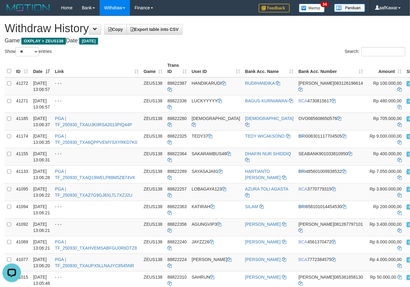 This screenshot has height=287, width=410. I want to click on td: 41155, so click(22, 156).